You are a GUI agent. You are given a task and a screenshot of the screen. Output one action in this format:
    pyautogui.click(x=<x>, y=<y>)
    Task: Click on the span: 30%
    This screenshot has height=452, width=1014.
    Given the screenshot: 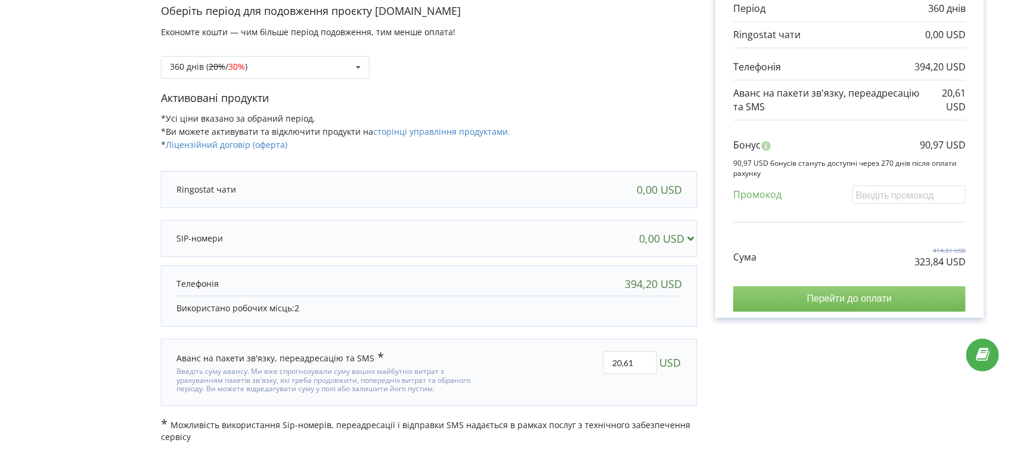 What is the action you would take?
    pyautogui.click(x=237, y=66)
    